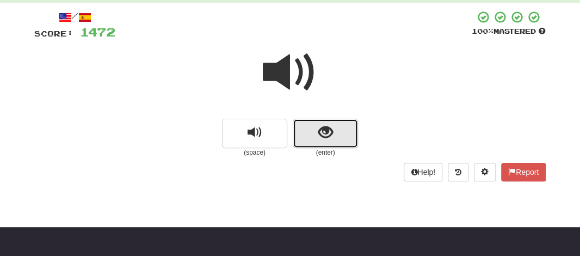 This screenshot has height=256, width=580. I want to click on small: (space), so click(255, 152).